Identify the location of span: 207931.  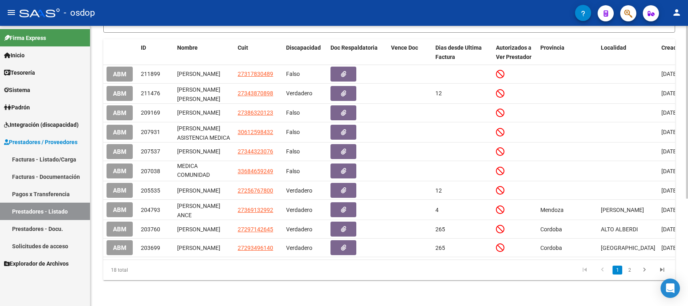
(150, 132).